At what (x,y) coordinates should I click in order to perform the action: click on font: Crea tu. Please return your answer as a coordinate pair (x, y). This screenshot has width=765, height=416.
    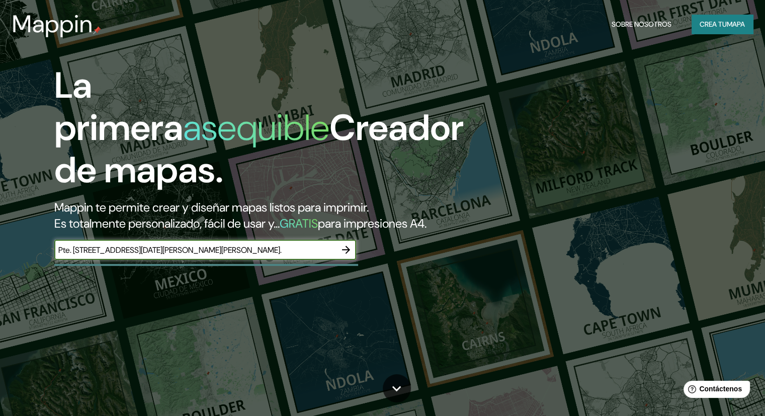
    Looking at the image, I should click on (713, 24).